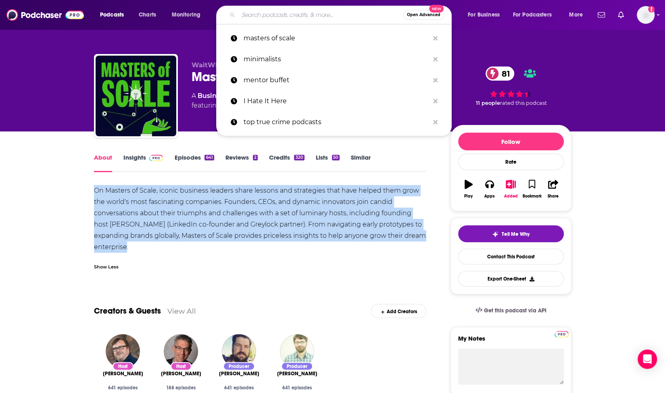 This screenshot has width=665, height=393. Describe the element at coordinates (490, 196) in the screenshot. I see `div: Apps` at that location.